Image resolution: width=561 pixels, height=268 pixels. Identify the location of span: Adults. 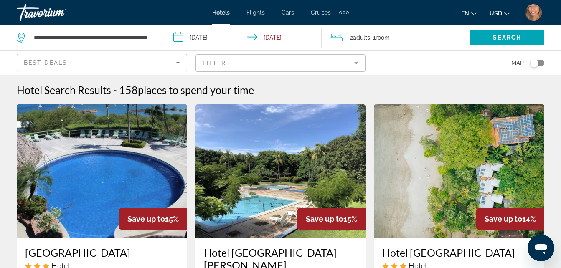
(362, 38).